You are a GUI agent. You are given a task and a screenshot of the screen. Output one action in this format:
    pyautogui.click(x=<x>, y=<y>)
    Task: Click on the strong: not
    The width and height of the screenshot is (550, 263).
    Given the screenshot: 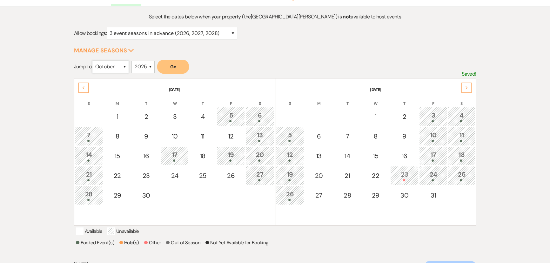 What is the action you would take?
    pyautogui.click(x=347, y=17)
    